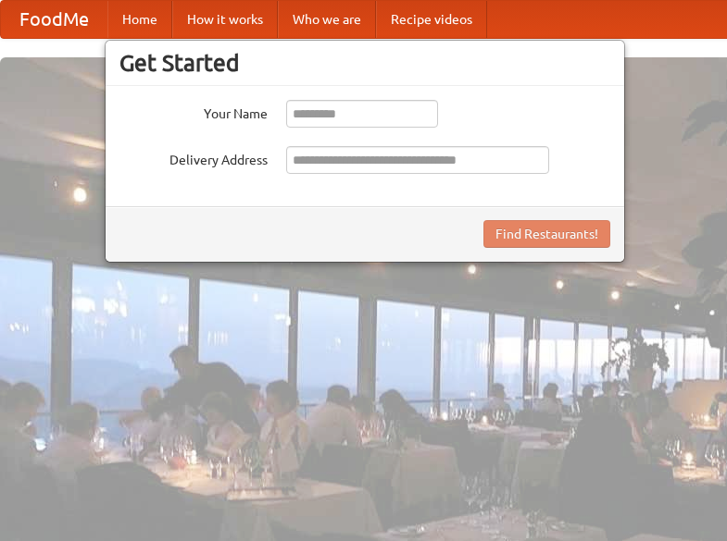 The width and height of the screenshot is (727, 541). I want to click on button: Find Restaurants!, so click(546, 234).